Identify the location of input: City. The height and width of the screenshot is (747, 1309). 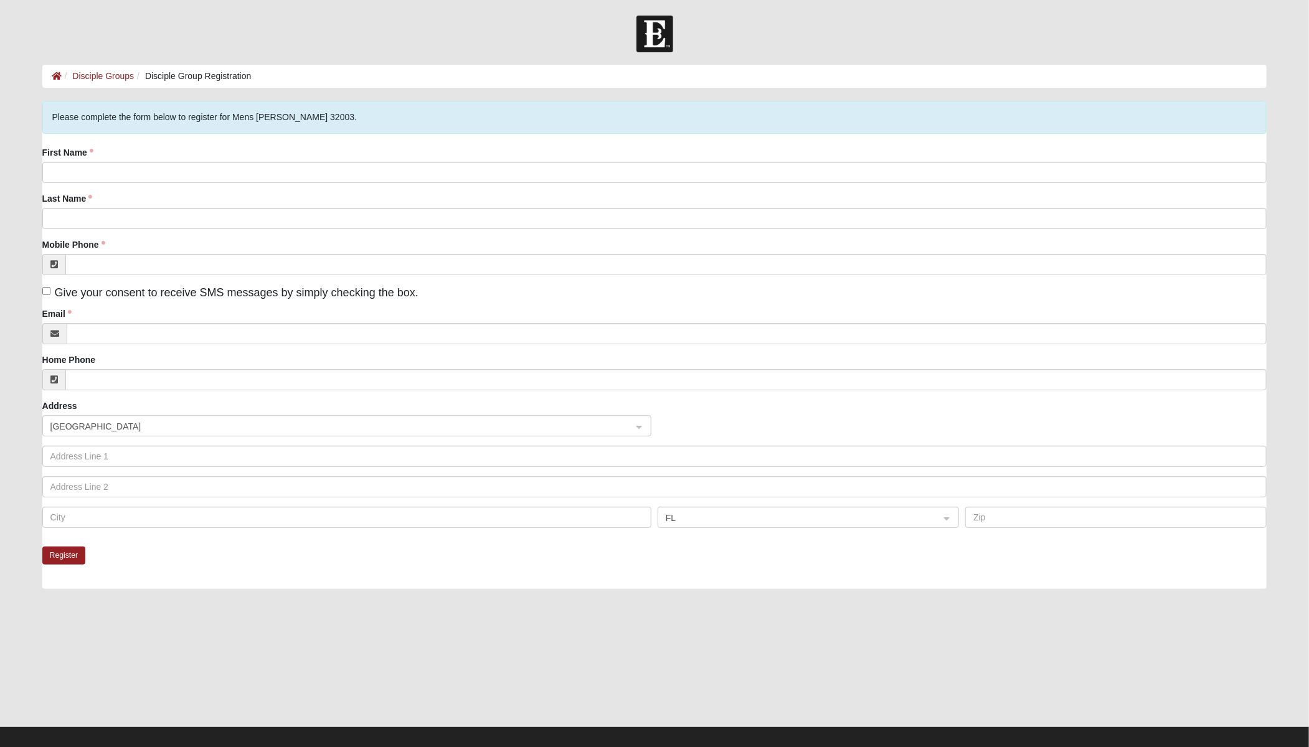
(347, 518).